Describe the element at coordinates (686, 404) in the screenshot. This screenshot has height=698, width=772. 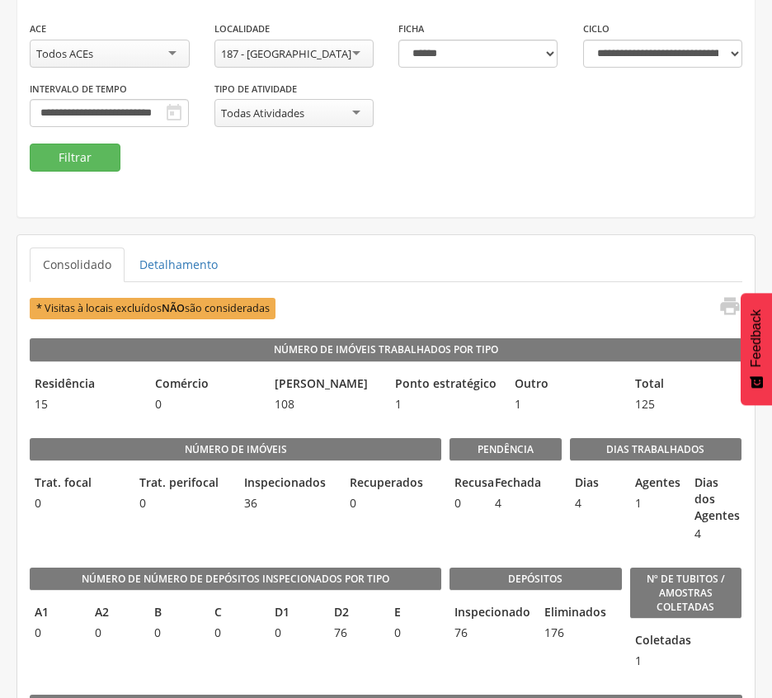
I see `span: 125` at that location.